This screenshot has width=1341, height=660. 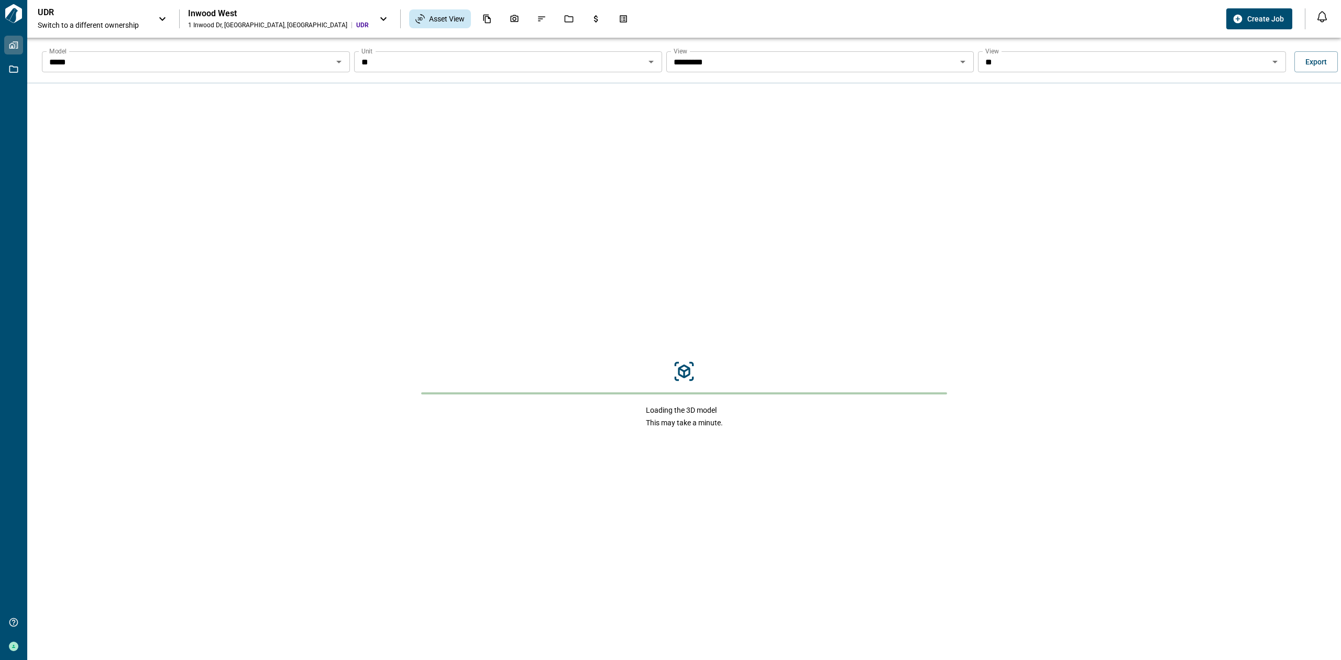 I want to click on span: Export, so click(x=1316, y=62).